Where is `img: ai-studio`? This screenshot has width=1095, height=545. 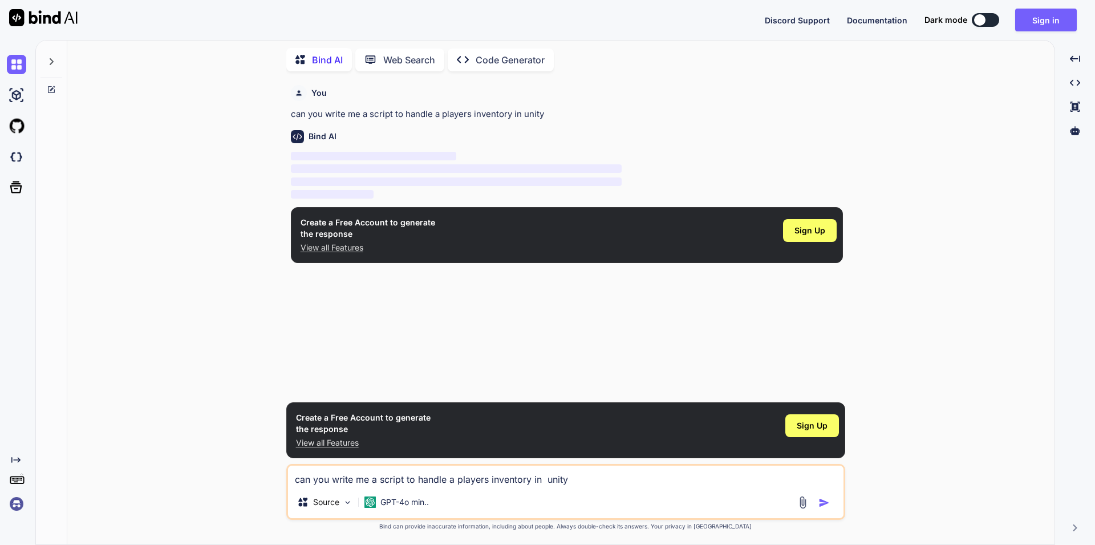
img: ai-studio is located at coordinates (17, 95).